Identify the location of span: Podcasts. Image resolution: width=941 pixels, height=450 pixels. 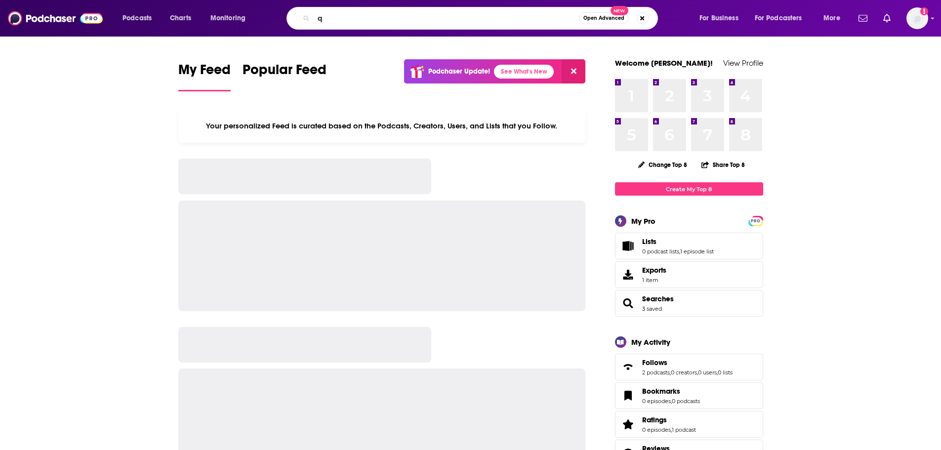
(137, 18).